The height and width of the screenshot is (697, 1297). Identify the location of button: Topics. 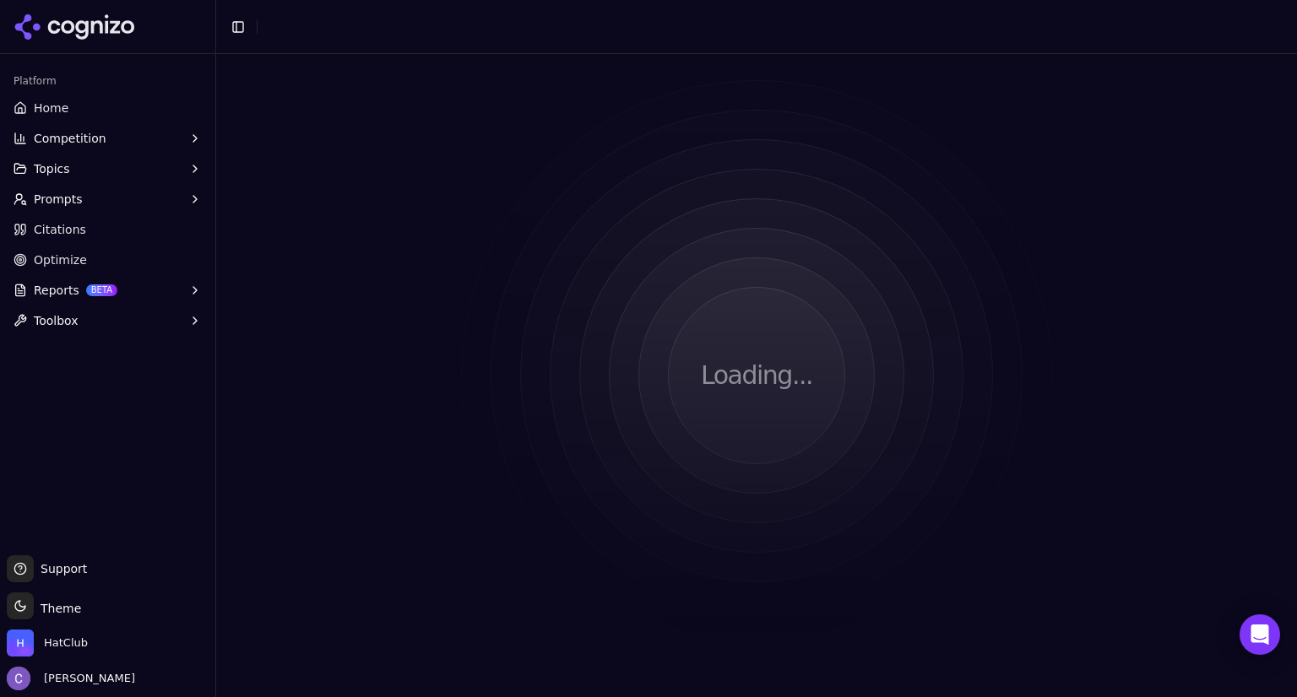
(107, 169).